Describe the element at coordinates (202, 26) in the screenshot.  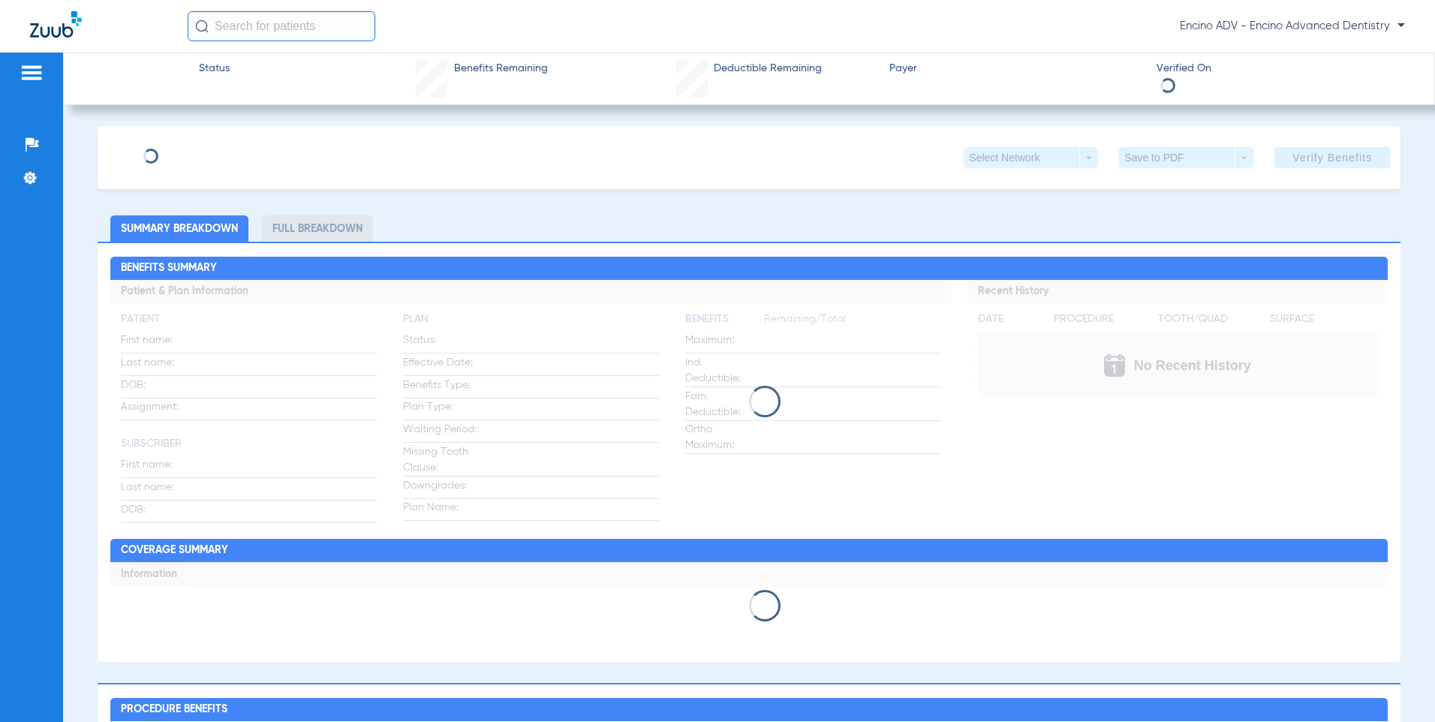
I see `img: Search Icon` at that location.